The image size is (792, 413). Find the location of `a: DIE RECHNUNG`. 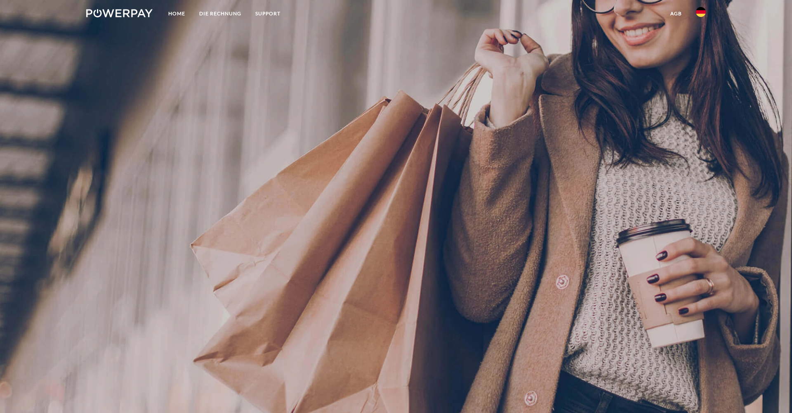

a: DIE RECHNUNG is located at coordinates (220, 14).